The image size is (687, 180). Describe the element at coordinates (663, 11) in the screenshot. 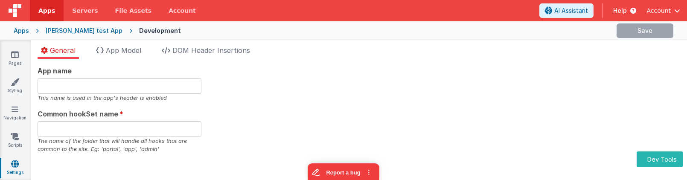

I see `button: Account` at that location.